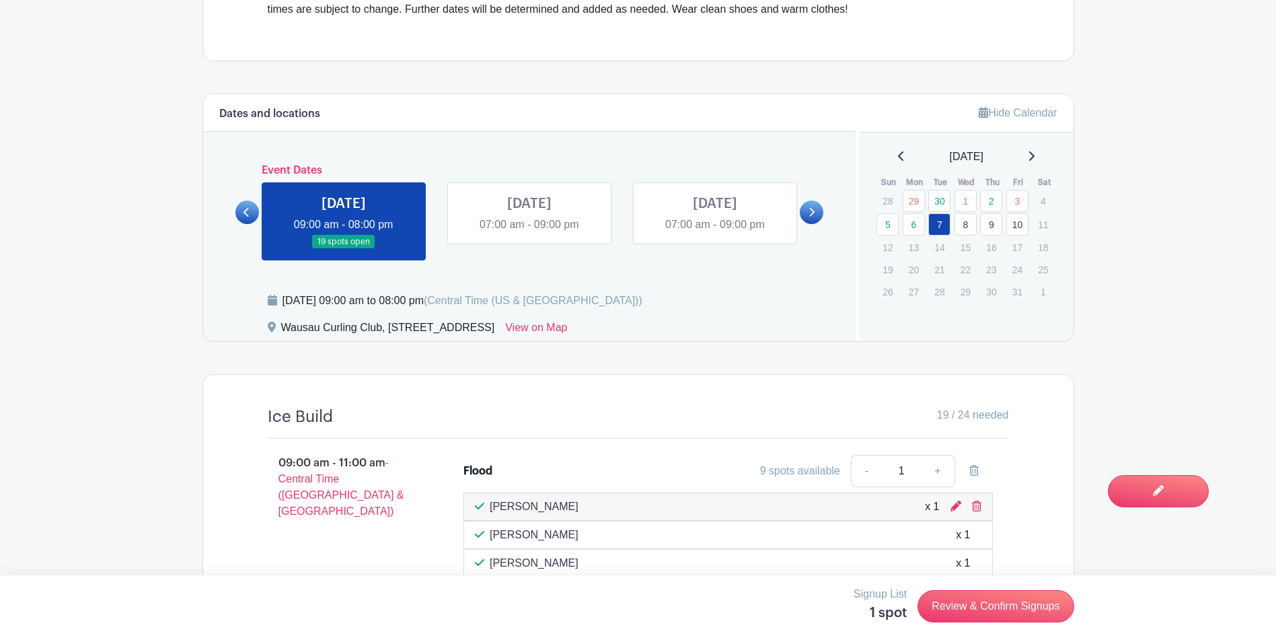  What do you see at coordinates (939, 200) in the screenshot?
I see `a: 30` at bounding box center [939, 200].